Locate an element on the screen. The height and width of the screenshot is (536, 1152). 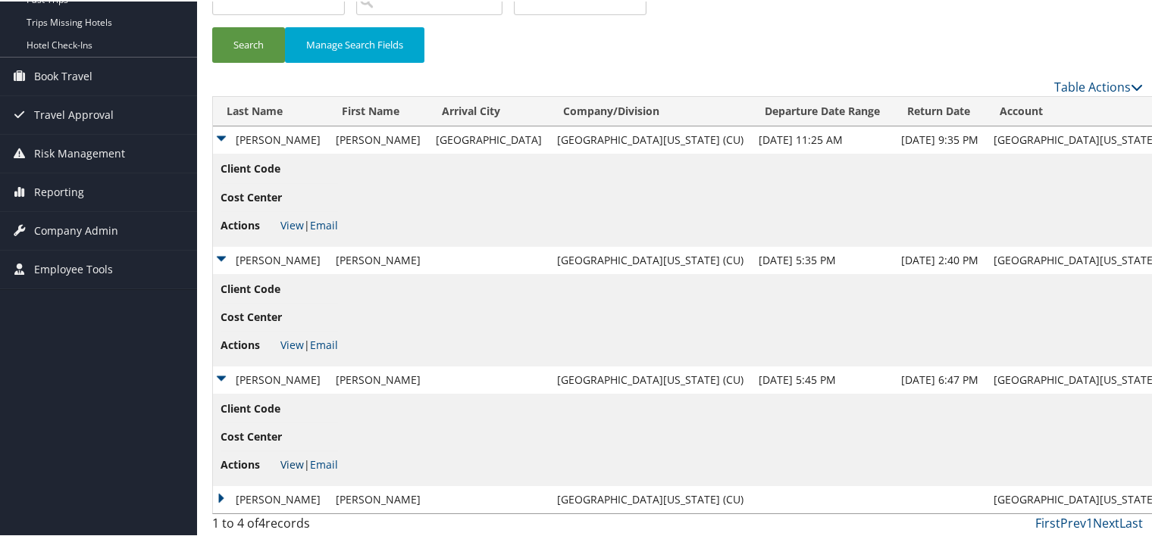
a: Prev is located at coordinates (1073, 522).